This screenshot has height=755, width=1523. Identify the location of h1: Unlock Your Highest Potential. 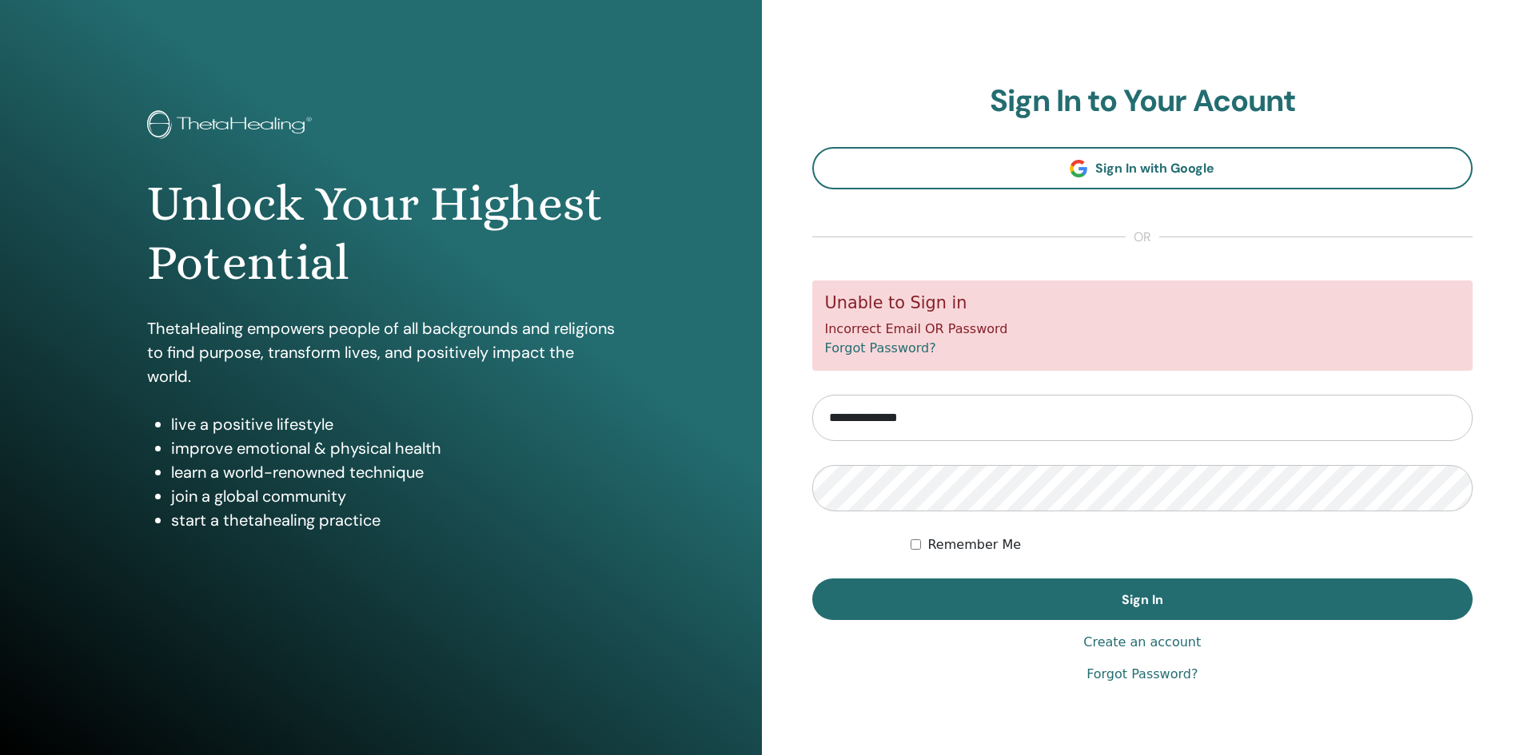
(380, 233).